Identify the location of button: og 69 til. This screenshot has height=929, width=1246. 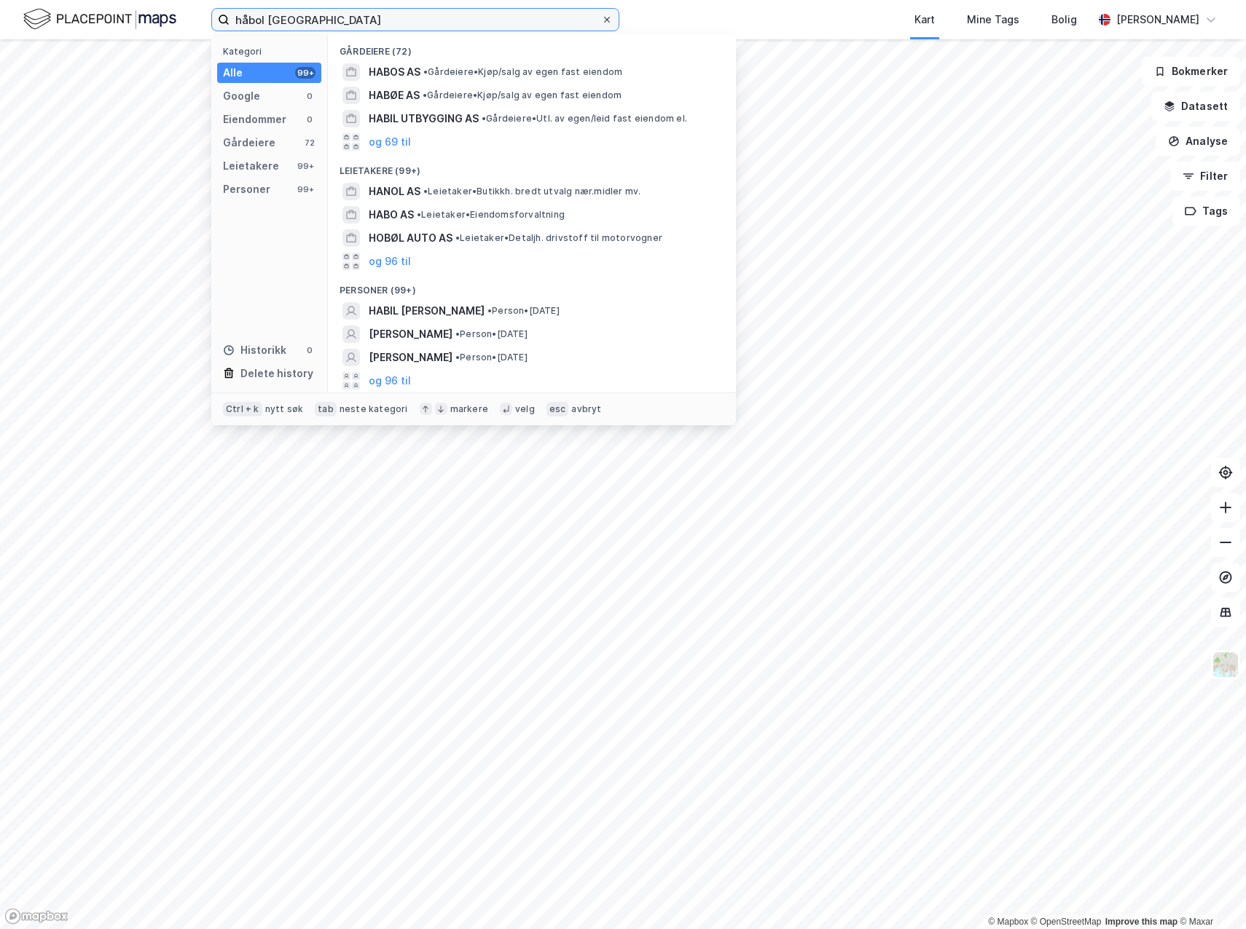
(390, 142).